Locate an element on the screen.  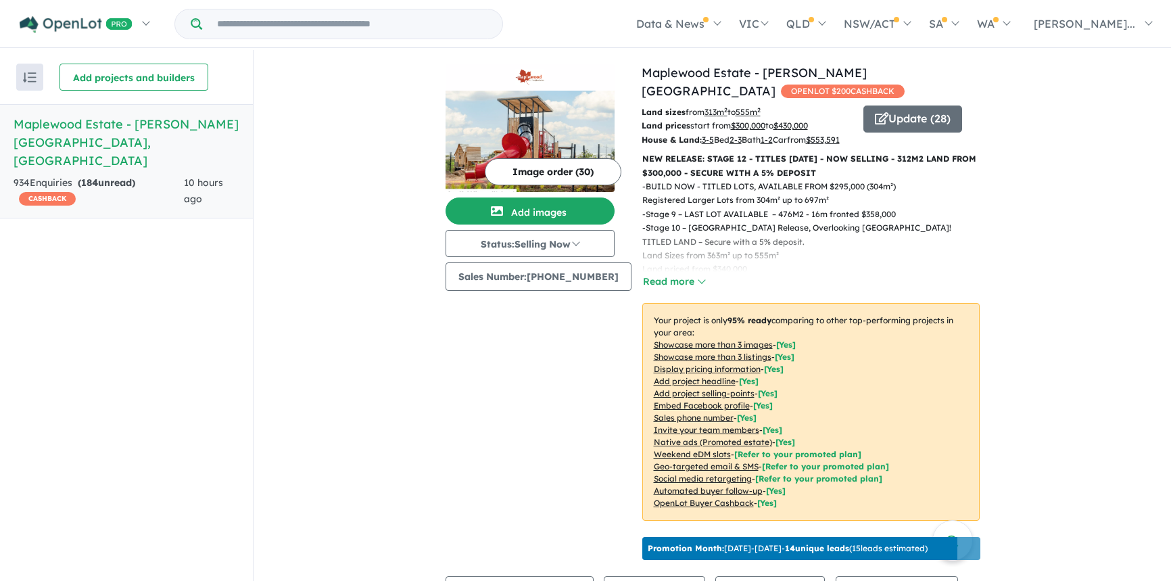
button: Update (28) is located at coordinates (913, 119).